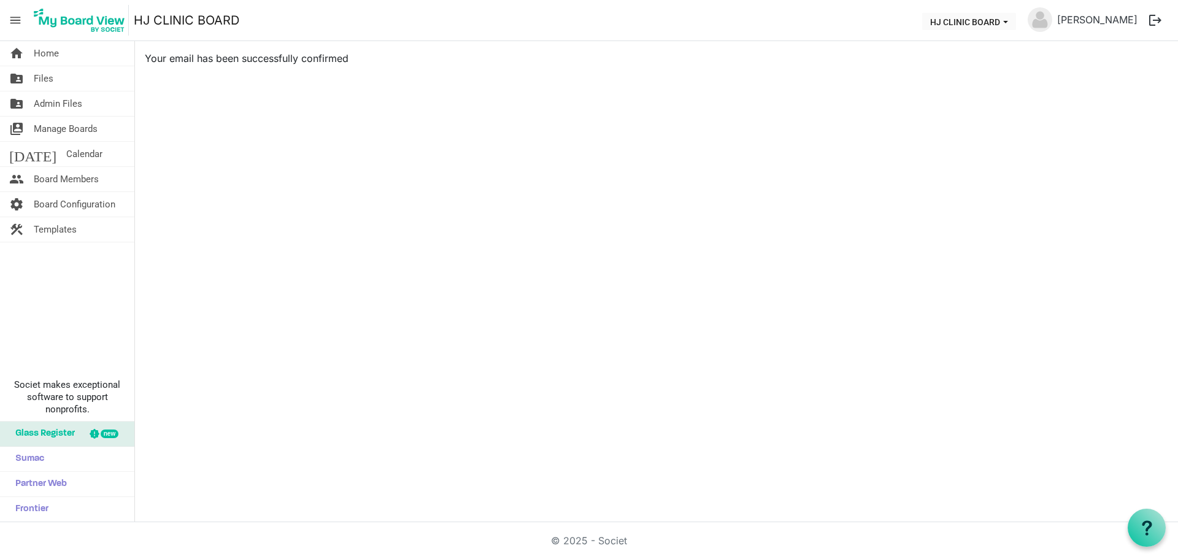 This screenshot has width=1178, height=559. What do you see at coordinates (109, 434) in the screenshot?
I see `div: new` at bounding box center [109, 434].